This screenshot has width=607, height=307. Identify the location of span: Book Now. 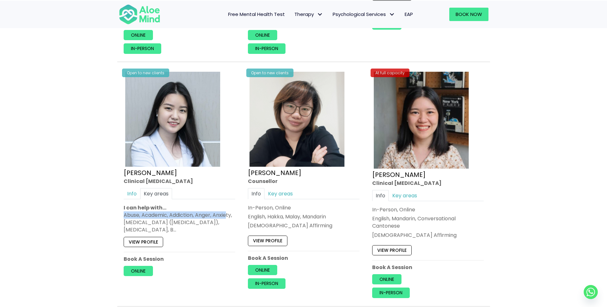
(468, 14).